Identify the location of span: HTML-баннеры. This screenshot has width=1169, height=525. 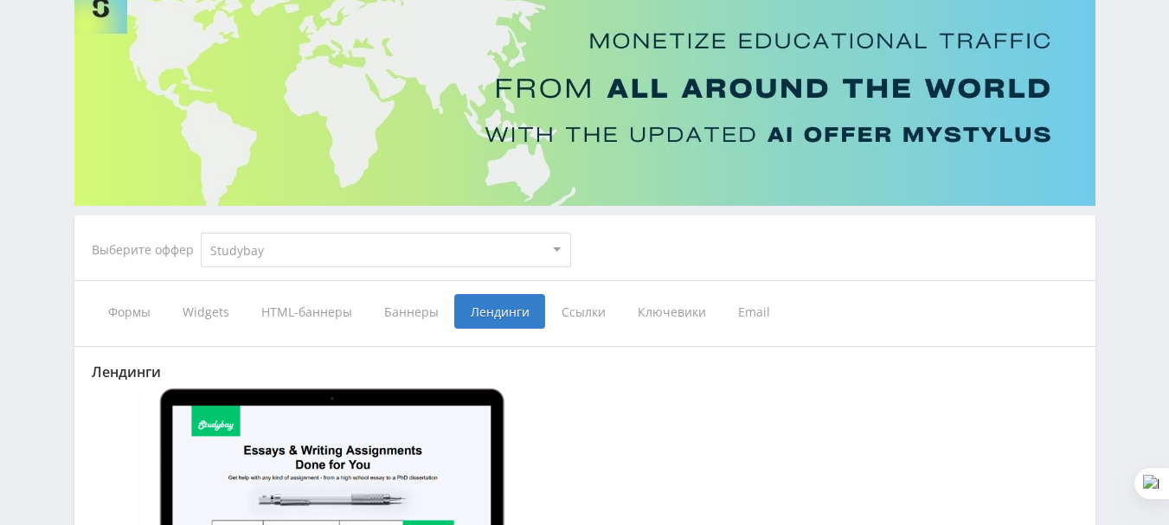
(306, 311).